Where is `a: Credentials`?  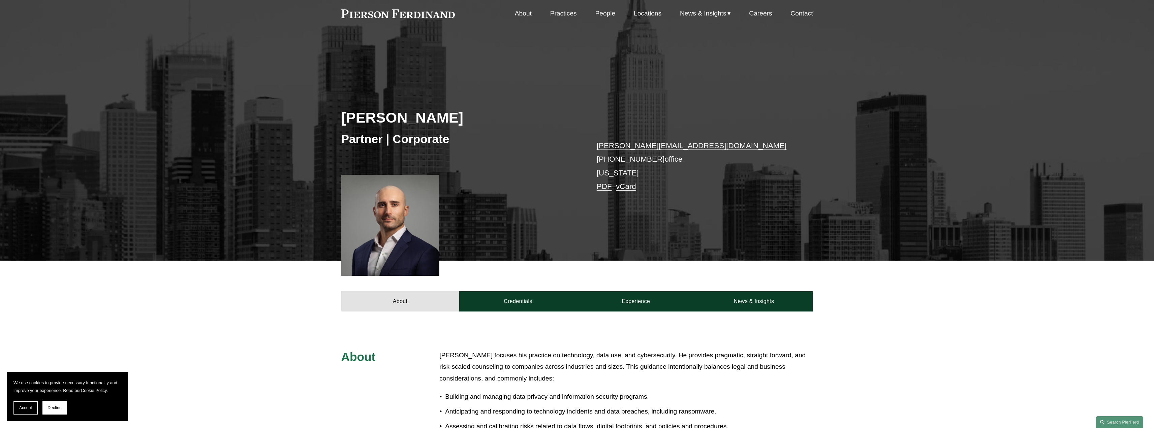 a: Credentials is located at coordinates (518, 301).